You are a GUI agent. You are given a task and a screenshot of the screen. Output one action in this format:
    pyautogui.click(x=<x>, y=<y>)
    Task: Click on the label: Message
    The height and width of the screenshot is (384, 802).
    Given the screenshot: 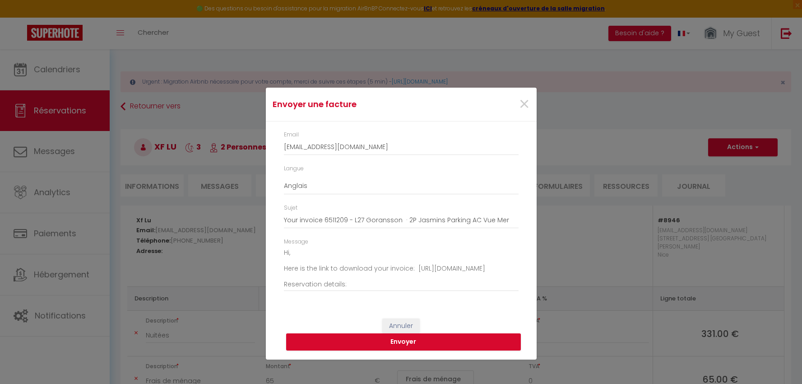 What is the action you would take?
    pyautogui.click(x=296, y=242)
    